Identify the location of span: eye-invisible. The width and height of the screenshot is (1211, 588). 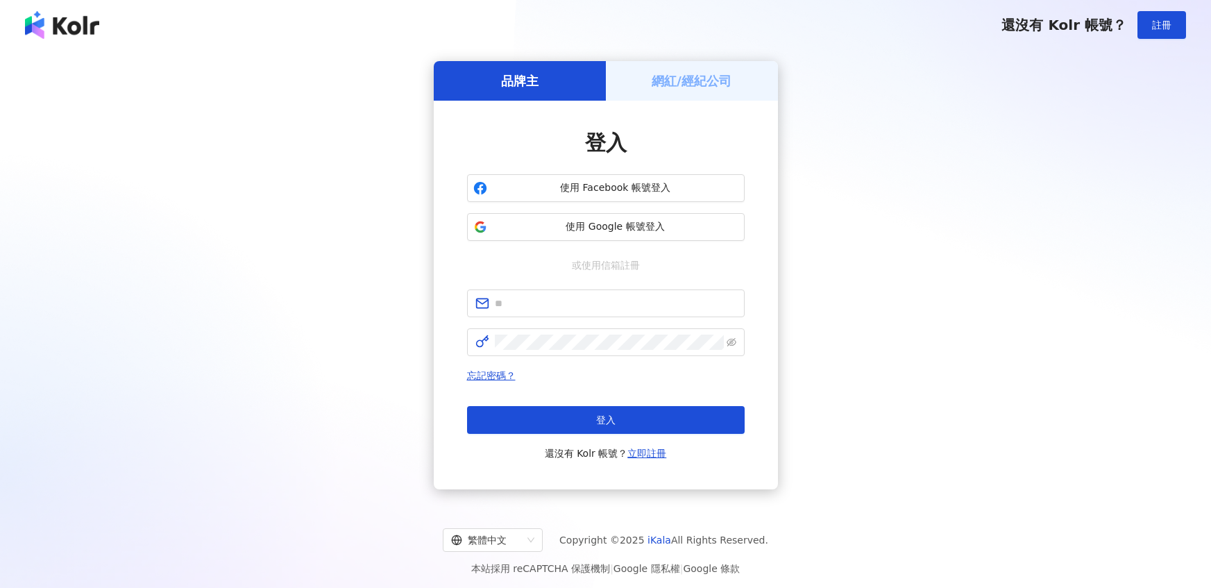
(731, 342).